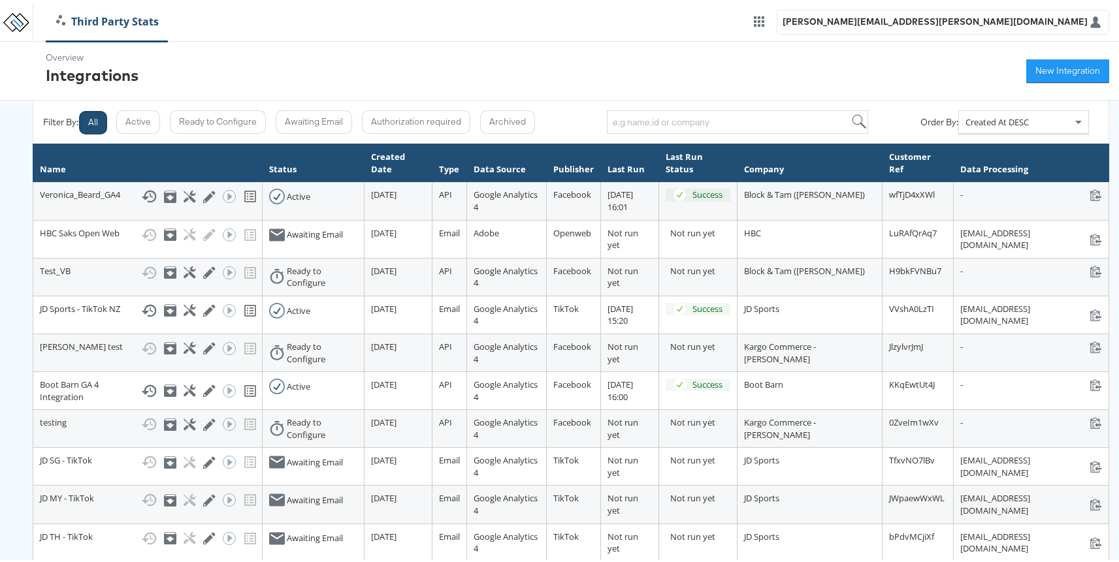 The height and width of the screenshot is (562, 1119). What do you see at coordinates (148, 388) in the screenshot?
I see `div: Boot Barn GA 4 Integration` at bounding box center [148, 388].